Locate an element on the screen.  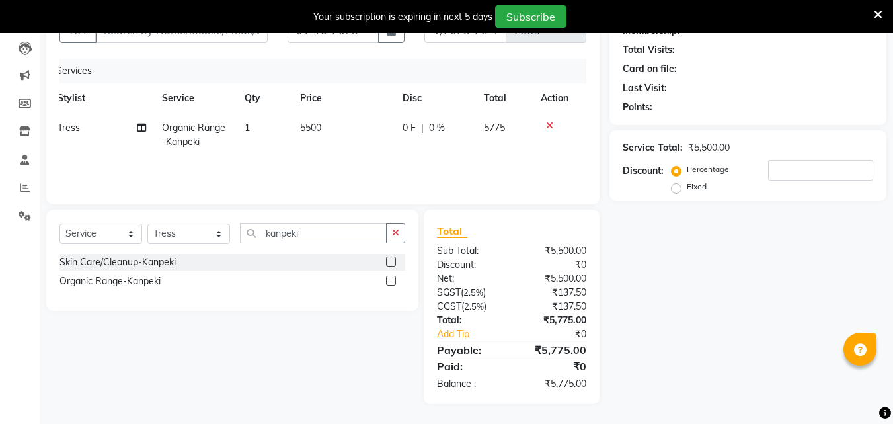
div: Sub Total: is located at coordinates (470, 251).